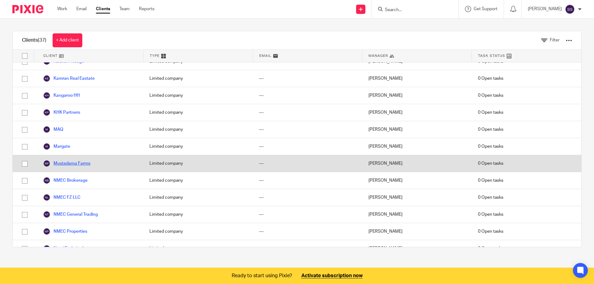 This screenshot has height=284, width=594. I want to click on span: Filter, so click(554, 40).